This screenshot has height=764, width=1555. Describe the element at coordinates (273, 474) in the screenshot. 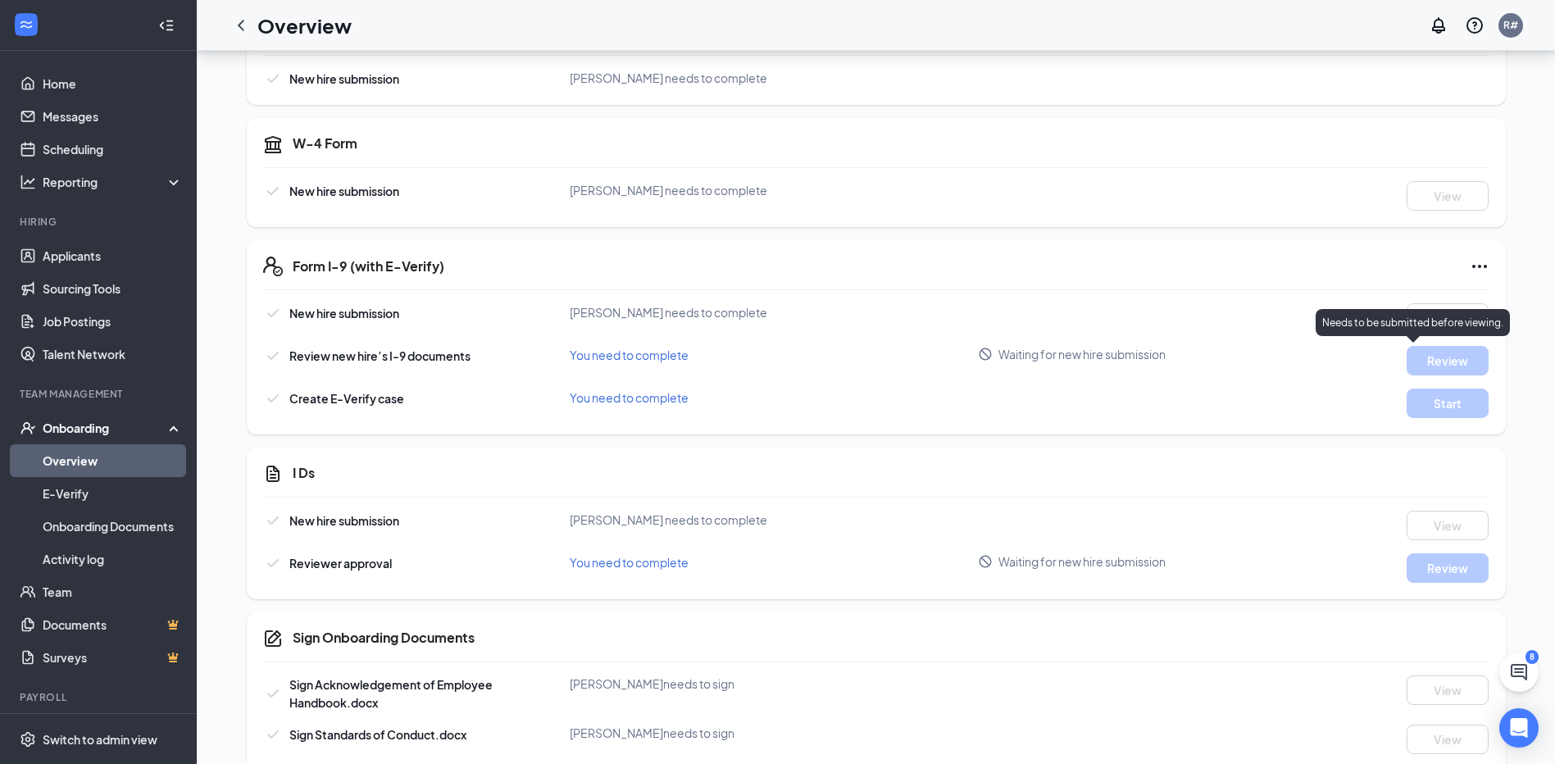

I see `svg: CustomFormIcon` at that location.